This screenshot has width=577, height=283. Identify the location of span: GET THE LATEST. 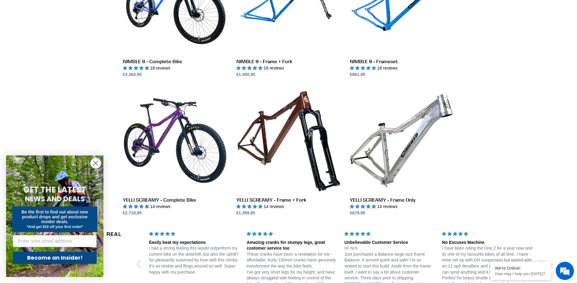
(55, 190).